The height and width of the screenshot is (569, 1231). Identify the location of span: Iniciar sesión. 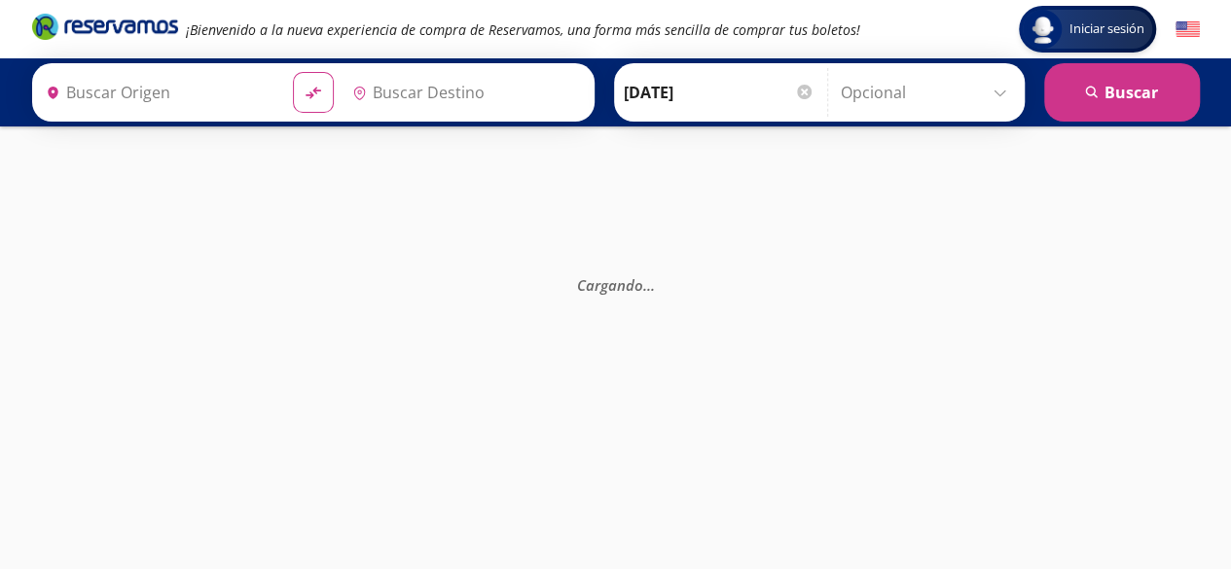
(1106, 29).